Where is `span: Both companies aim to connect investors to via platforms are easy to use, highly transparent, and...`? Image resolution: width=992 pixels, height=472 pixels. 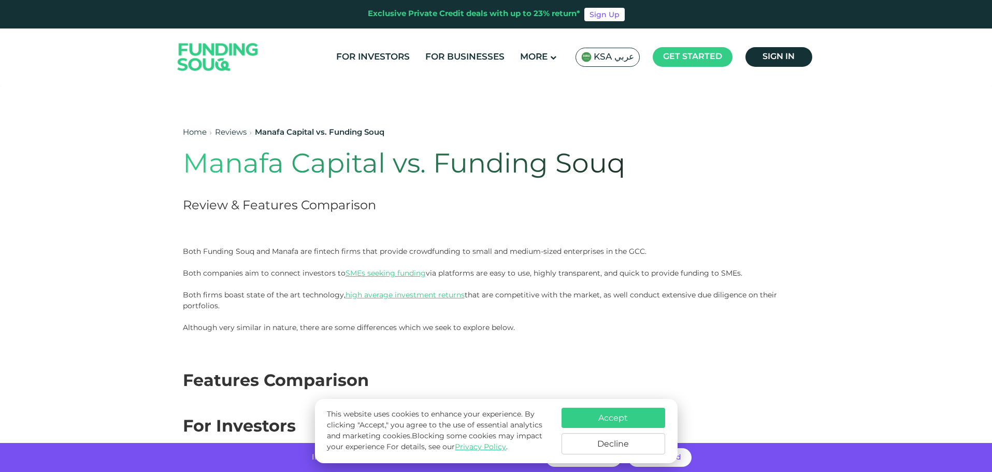 span: Both companies aim to connect investors to via platforms are easy to use, highly transparent, and... is located at coordinates (463, 273).